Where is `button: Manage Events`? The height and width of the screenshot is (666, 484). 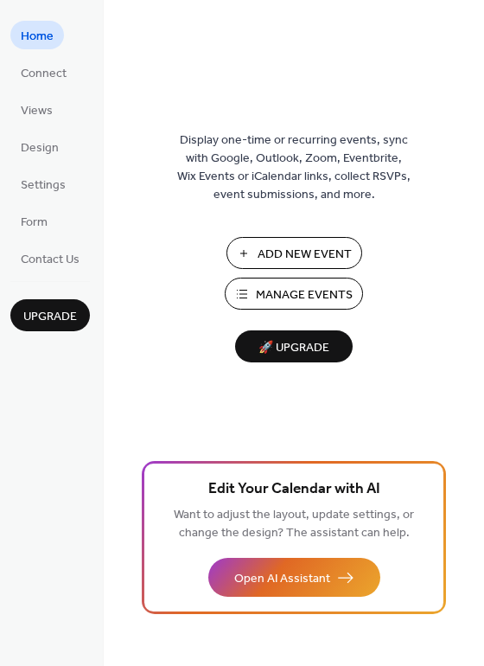 button: Manage Events is located at coordinates (294, 293).